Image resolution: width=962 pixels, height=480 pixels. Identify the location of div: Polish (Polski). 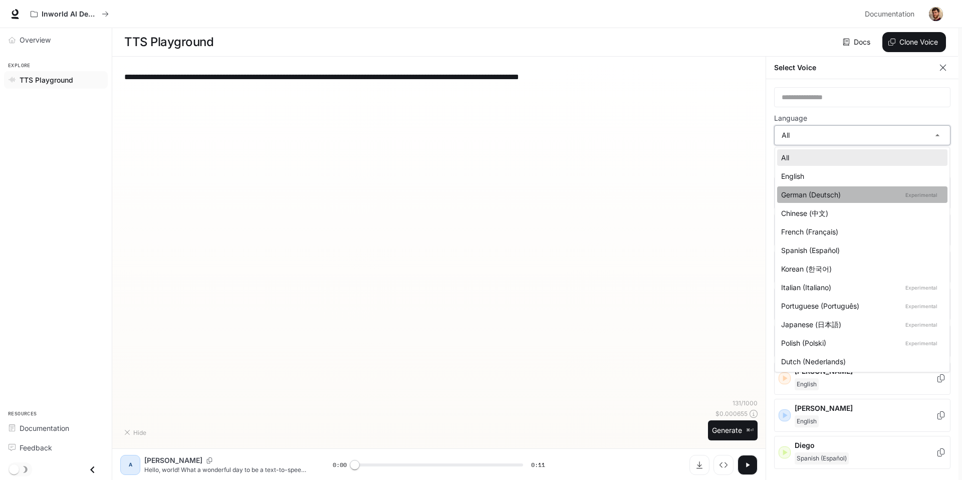
(860, 343).